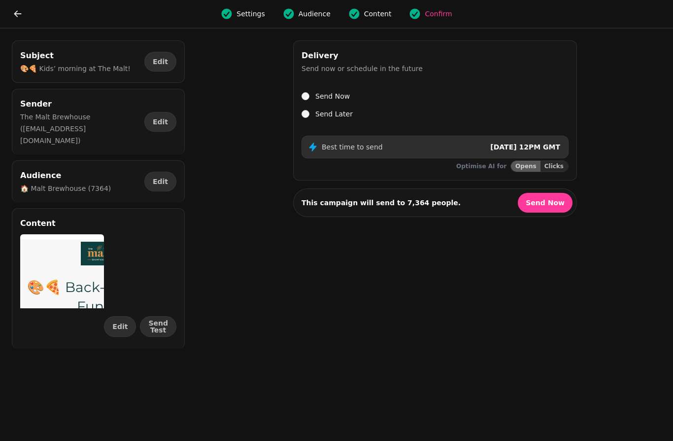  Describe the element at coordinates (545, 203) in the screenshot. I see `span: Send Now` at that location.